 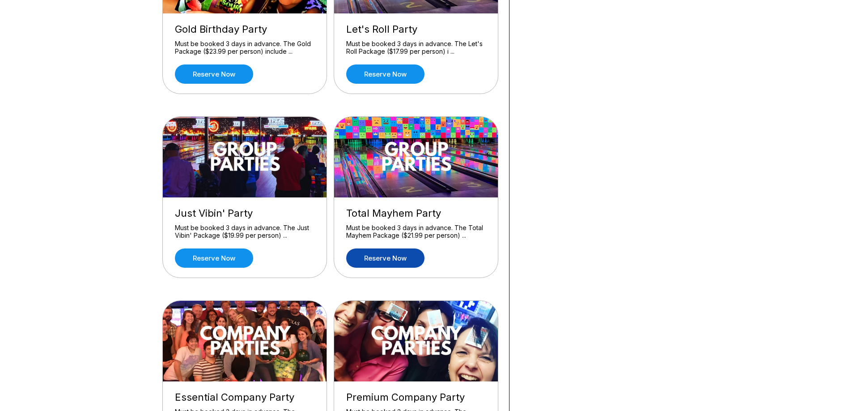 I want to click on img: Premium Company Party, so click(x=416, y=341).